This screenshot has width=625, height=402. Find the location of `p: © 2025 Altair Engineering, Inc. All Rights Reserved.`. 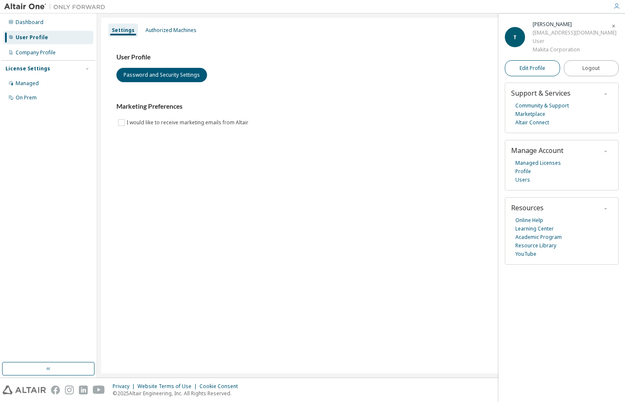

p: © 2025 Altair Engineering, Inc. All Rights Reserved. is located at coordinates (177, 393).